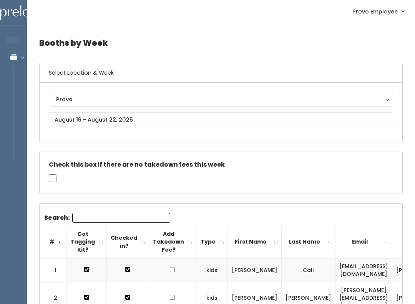  What do you see at coordinates (212, 270) in the screenshot?
I see `td: kids` at bounding box center [212, 270].